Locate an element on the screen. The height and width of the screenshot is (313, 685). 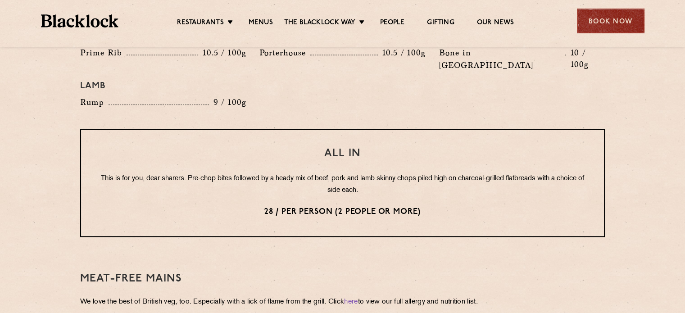
a: Menus is located at coordinates (261, 23).